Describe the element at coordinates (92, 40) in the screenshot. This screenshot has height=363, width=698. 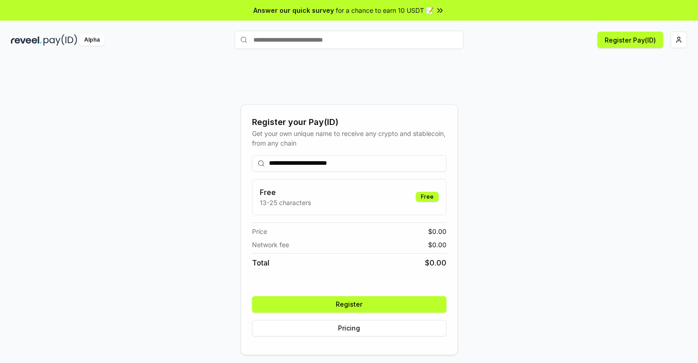
I see `div: Alpha` at that location.